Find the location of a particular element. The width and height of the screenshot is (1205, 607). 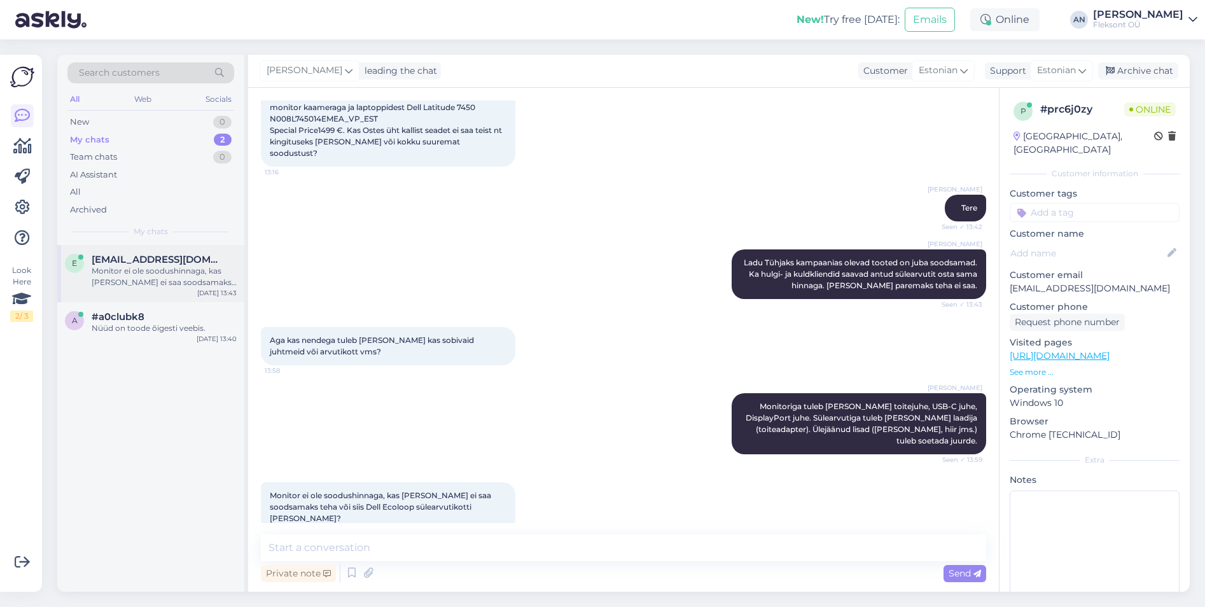

span: Seen ✓ 13:43 is located at coordinates (958, 304).